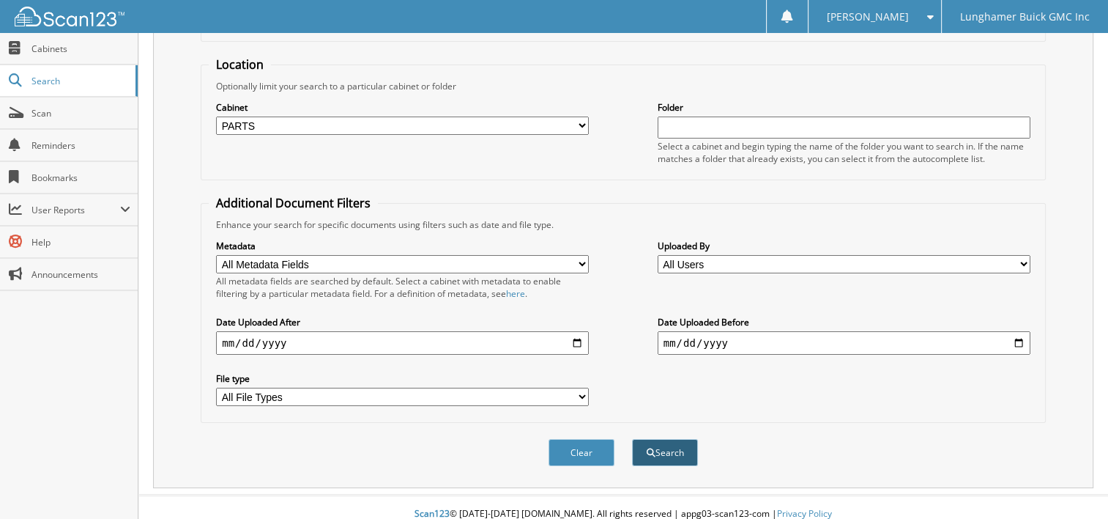  Describe the element at coordinates (70, 16) in the screenshot. I see `img: scan123-logo-white.svg` at that location.